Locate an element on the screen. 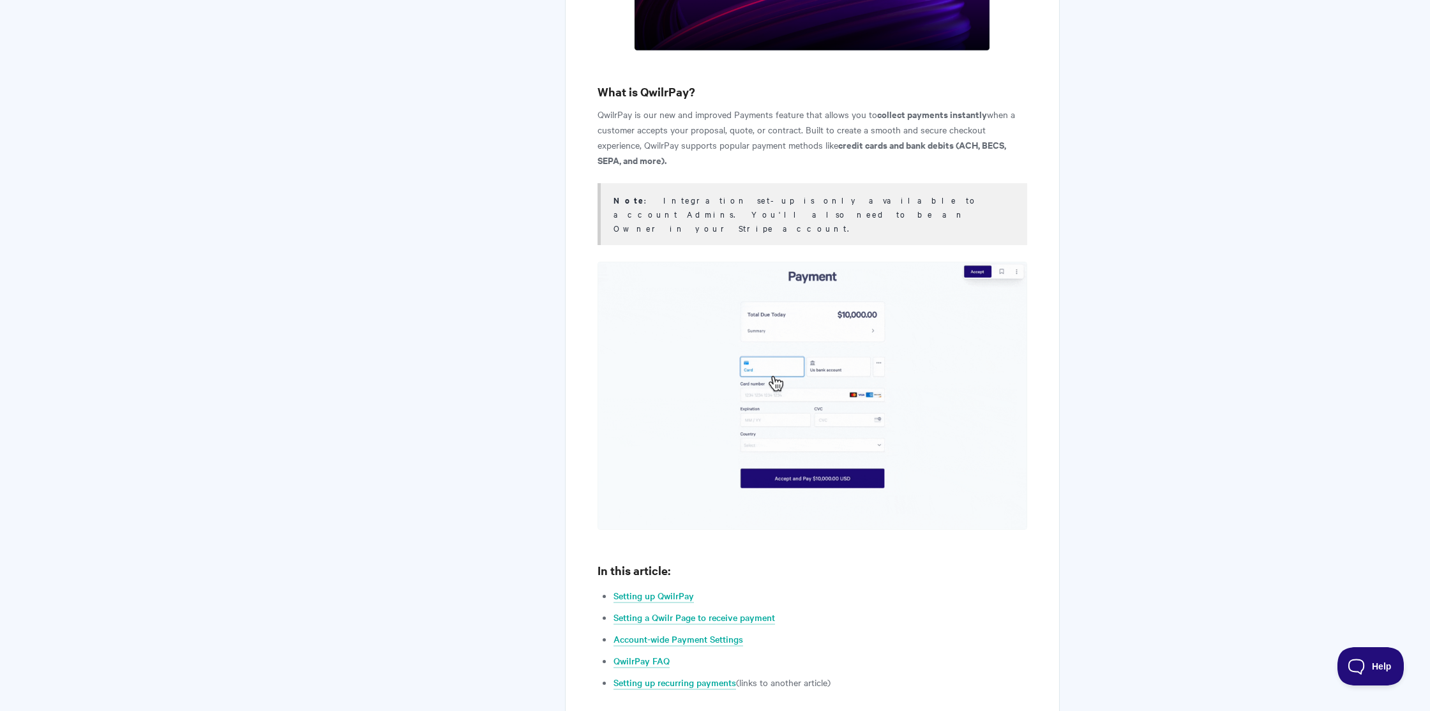  p: QwilrPay is our new and improved Payments feature that allows you to when a customer accepts your... is located at coordinates (812, 137).